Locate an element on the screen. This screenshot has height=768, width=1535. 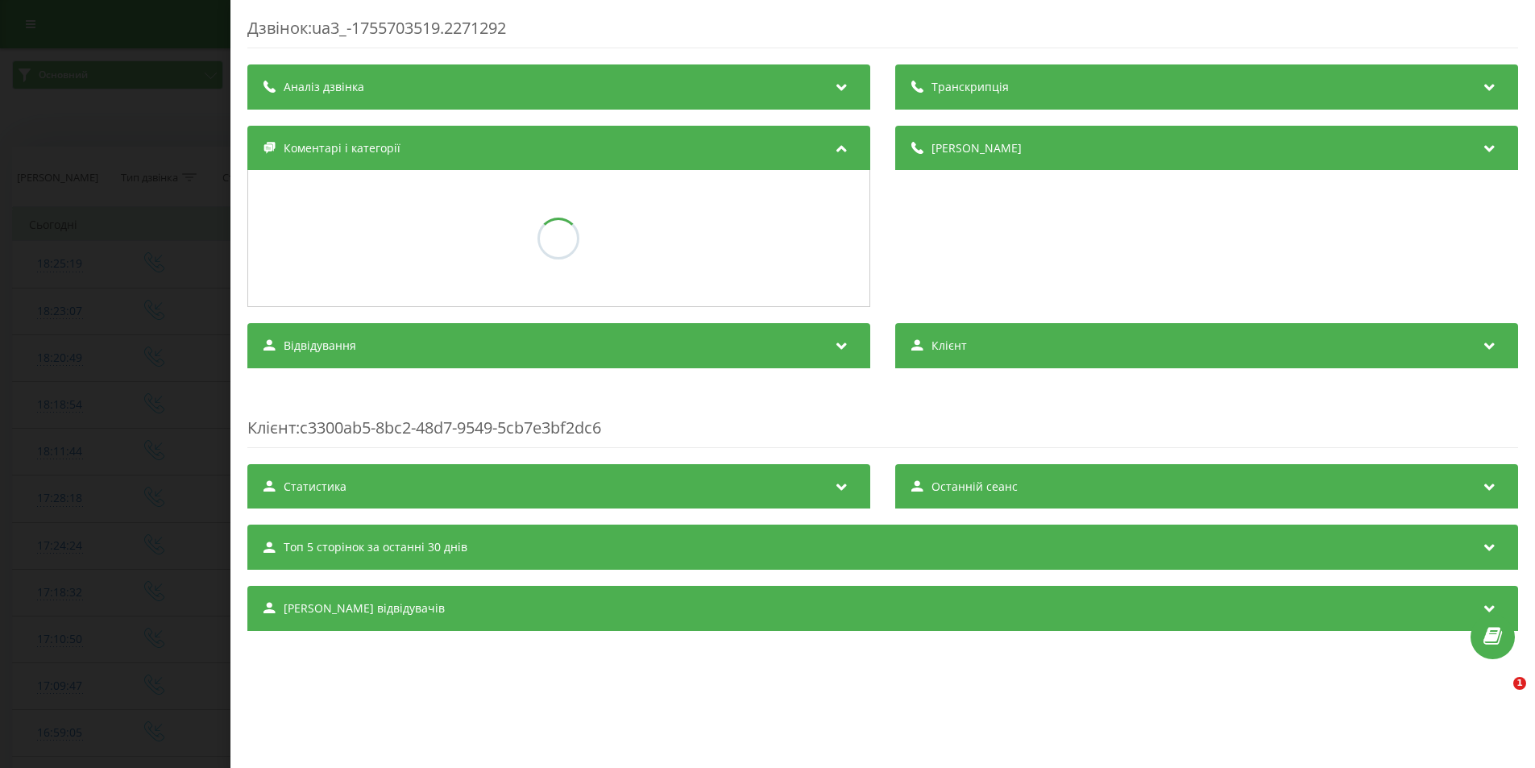
span: Аналіз дзвінка is located at coordinates (324, 87).